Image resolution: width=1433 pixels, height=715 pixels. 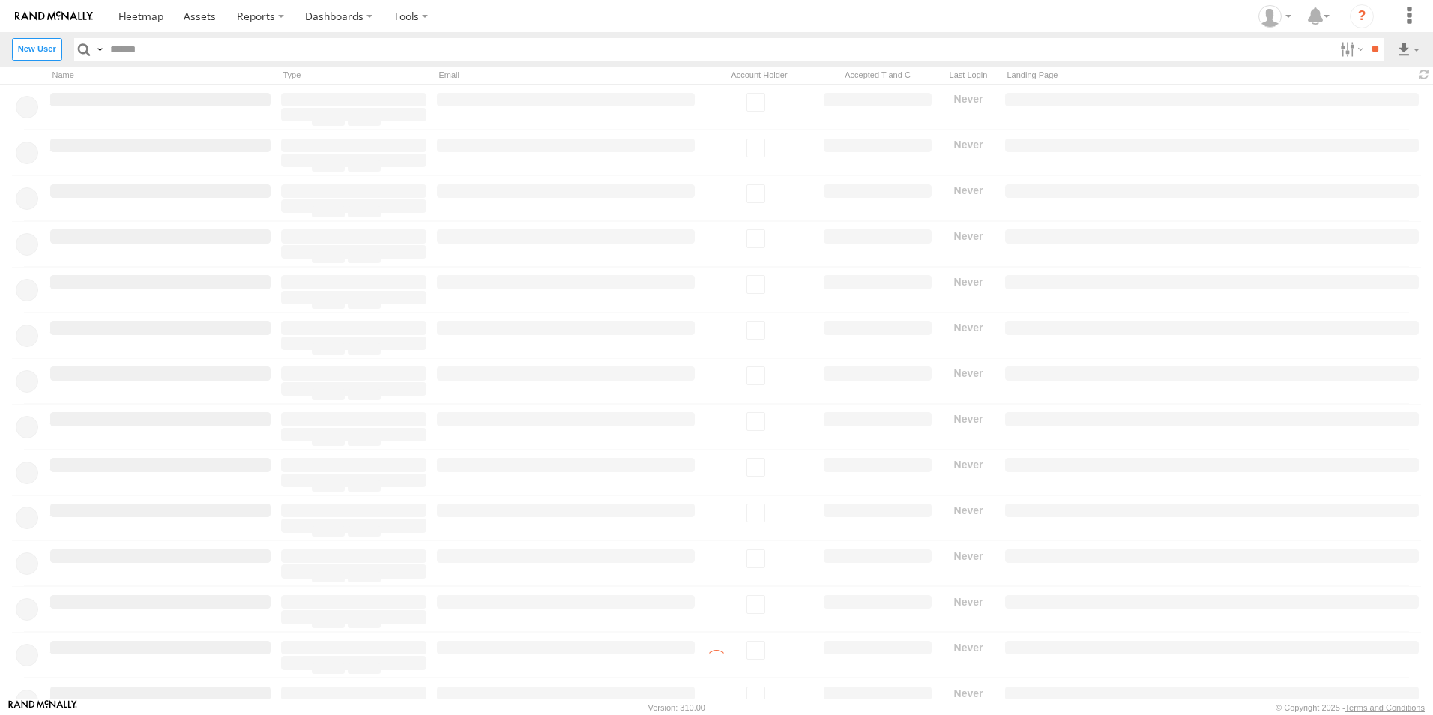 What do you see at coordinates (1385, 707) in the screenshot?
I see `a: Terms and Conditions` at bounding box center [1385, 707].